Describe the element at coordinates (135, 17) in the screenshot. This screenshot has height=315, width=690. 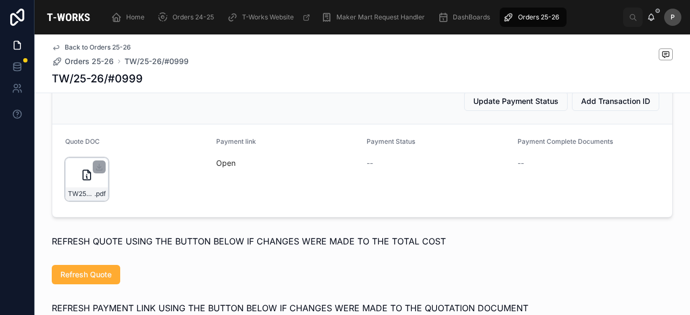
I see `span: Home` at that location.